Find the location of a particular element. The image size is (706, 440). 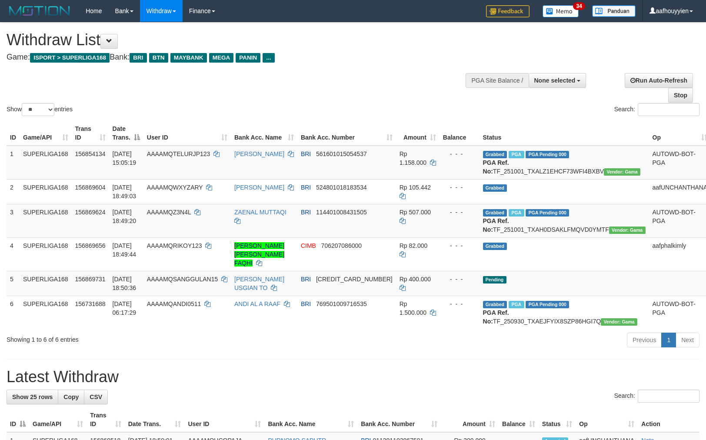

a: Copy is located at coordinates (71, 397).